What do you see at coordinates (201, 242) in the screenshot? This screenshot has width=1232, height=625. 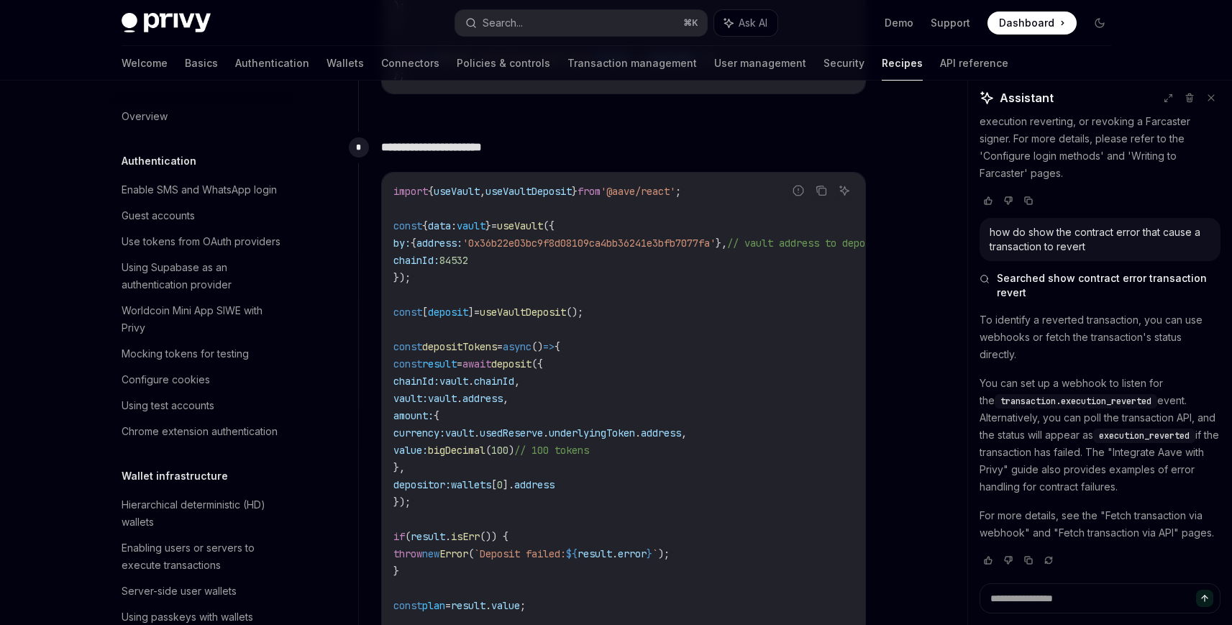 I see `div: Use tokens from OAuth providers` at bounding box center [201, 242].